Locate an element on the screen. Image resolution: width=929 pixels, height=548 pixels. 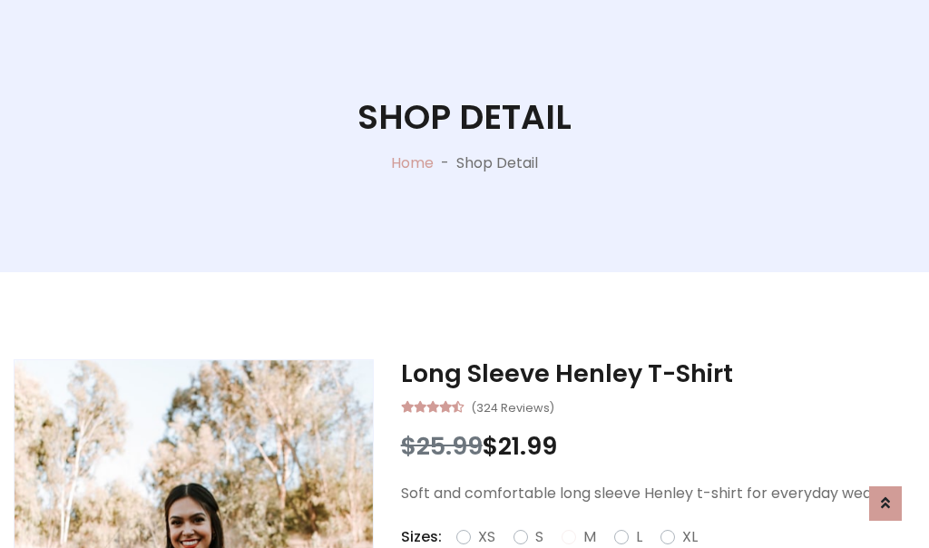
label: M is located at coordinates (590, 537).